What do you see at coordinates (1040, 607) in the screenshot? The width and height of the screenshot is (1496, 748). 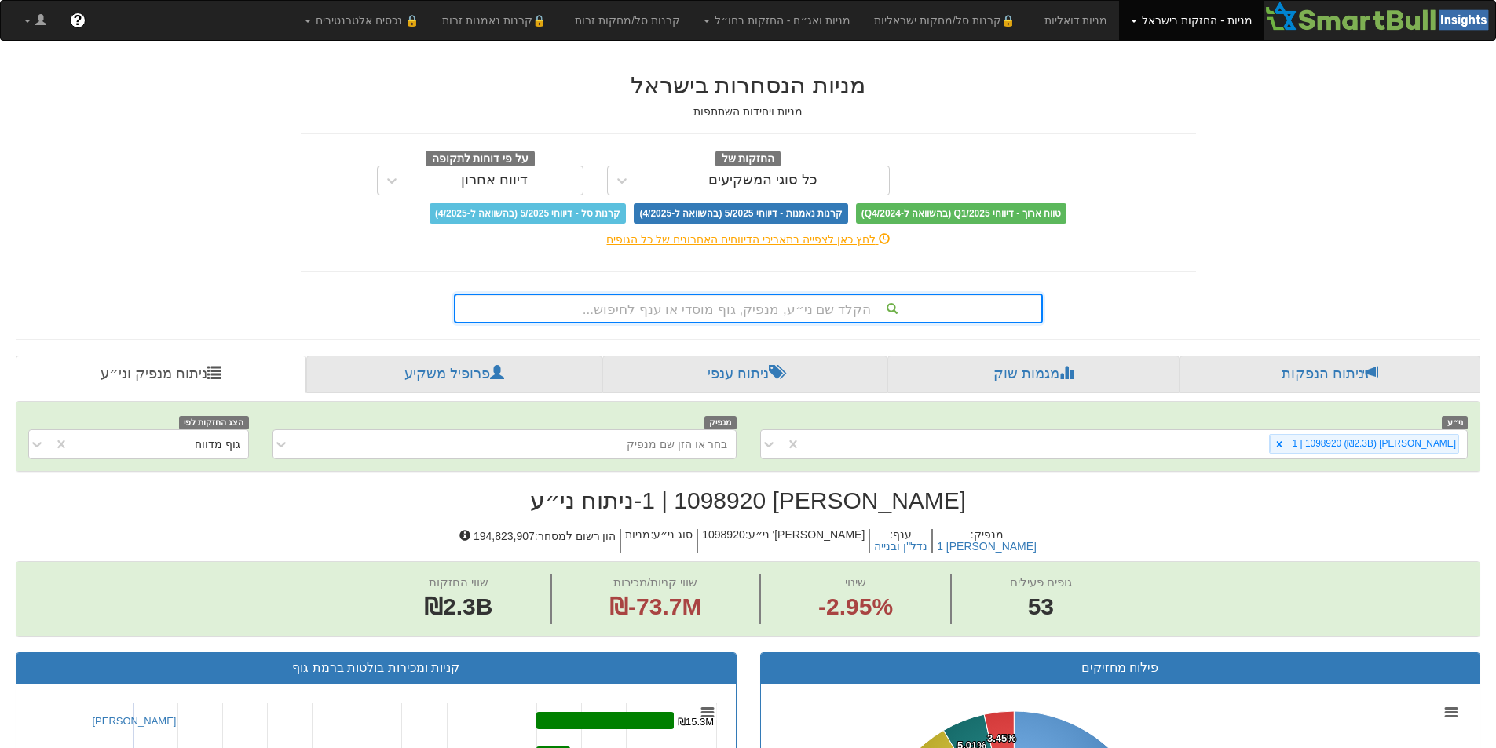 I see `span: 53` at bounding box center [1040, 607].